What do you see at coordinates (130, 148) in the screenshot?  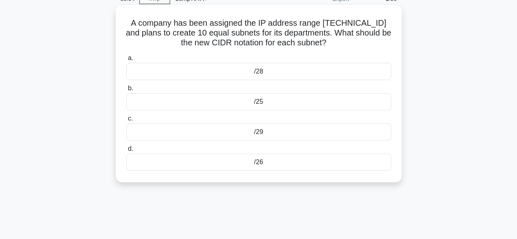 I see `span: d.` at bounding box center [130, 148].